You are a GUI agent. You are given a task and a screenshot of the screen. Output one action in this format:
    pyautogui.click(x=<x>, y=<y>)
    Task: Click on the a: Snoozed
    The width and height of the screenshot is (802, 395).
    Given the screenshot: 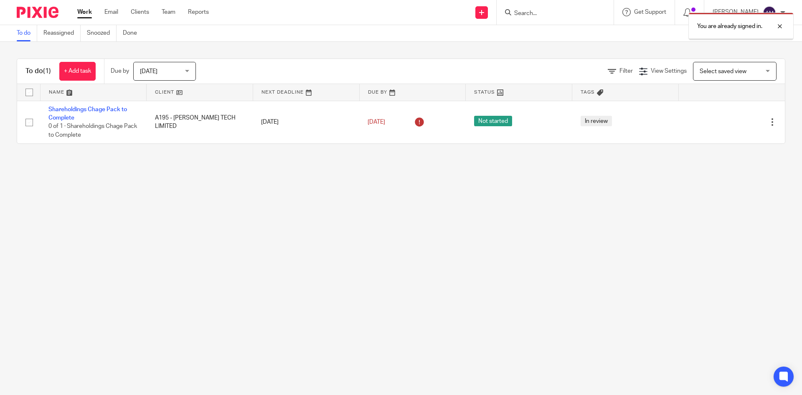 What is the action you would take?
    pyautogui.click(x=101, y=33)
    